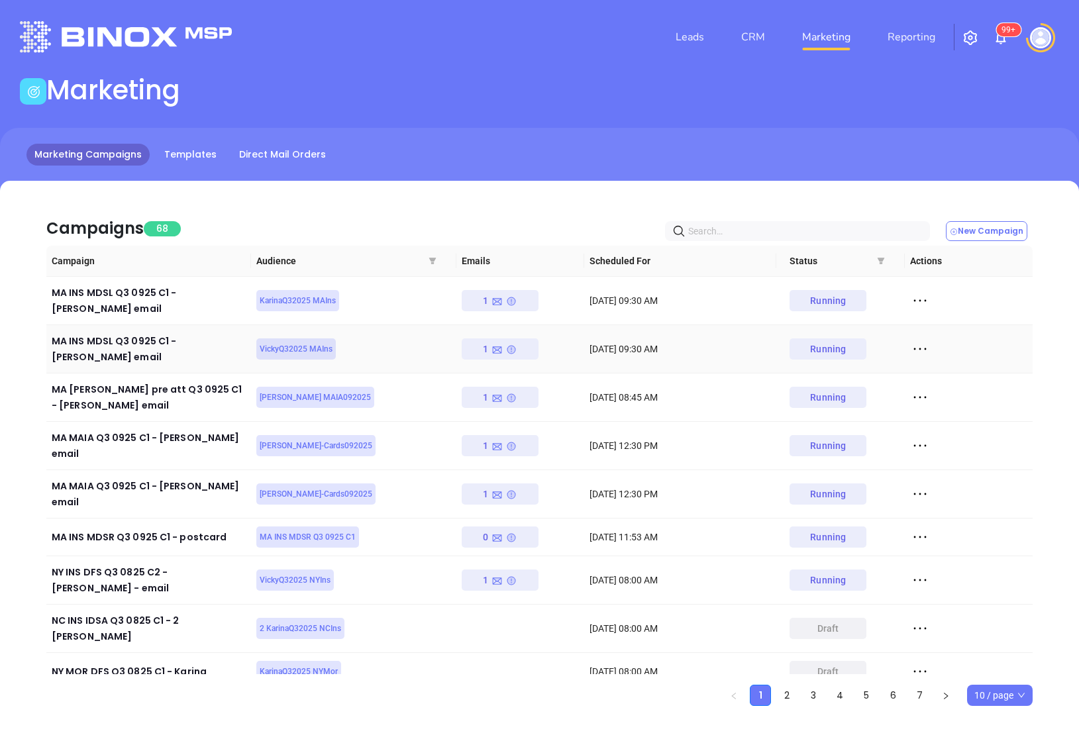  Describe the element at coordinates (919, 696) in the screenshot. I see `a: 7` at that location.